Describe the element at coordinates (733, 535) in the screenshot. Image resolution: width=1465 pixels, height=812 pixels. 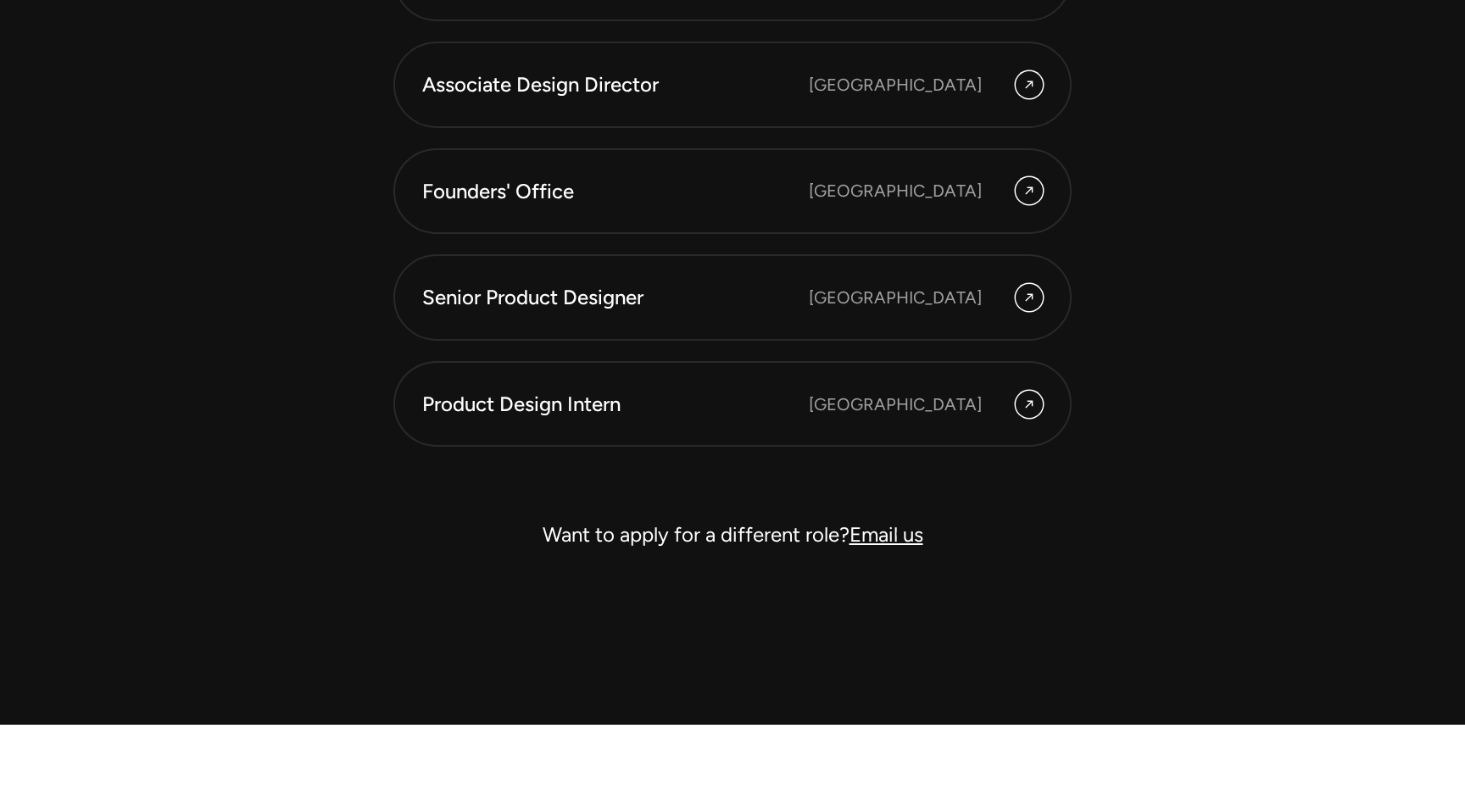
I see `div: Want to apply for a different role?` at that location.